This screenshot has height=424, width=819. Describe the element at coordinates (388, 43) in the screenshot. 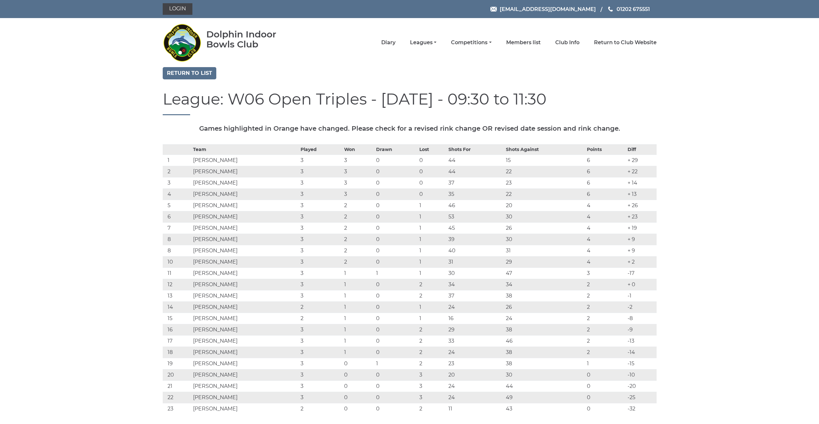

I see `a: Diary` at that location.